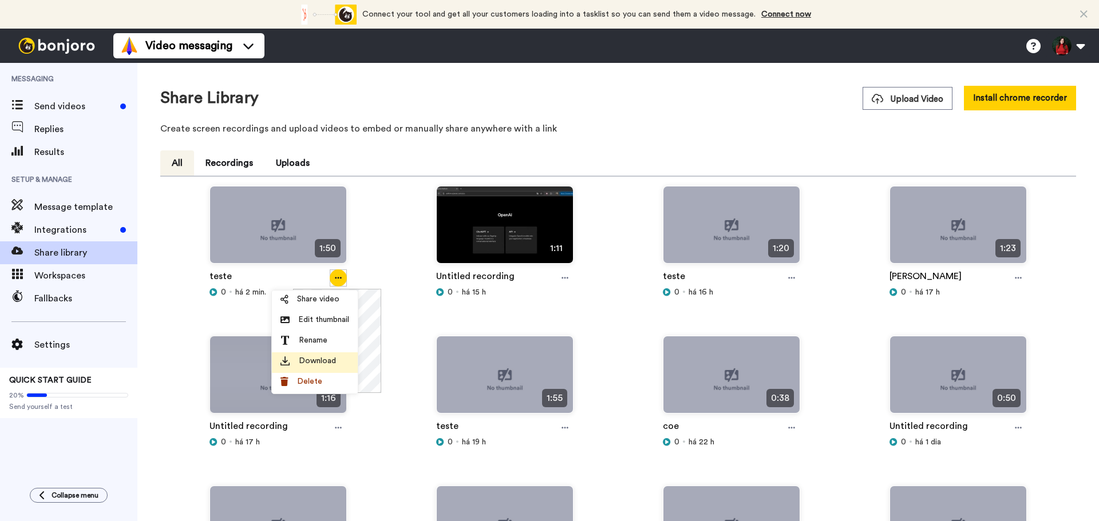  Describe the element at coordinates (325, 14) in the screenshot. I see `div: animation` at that location.